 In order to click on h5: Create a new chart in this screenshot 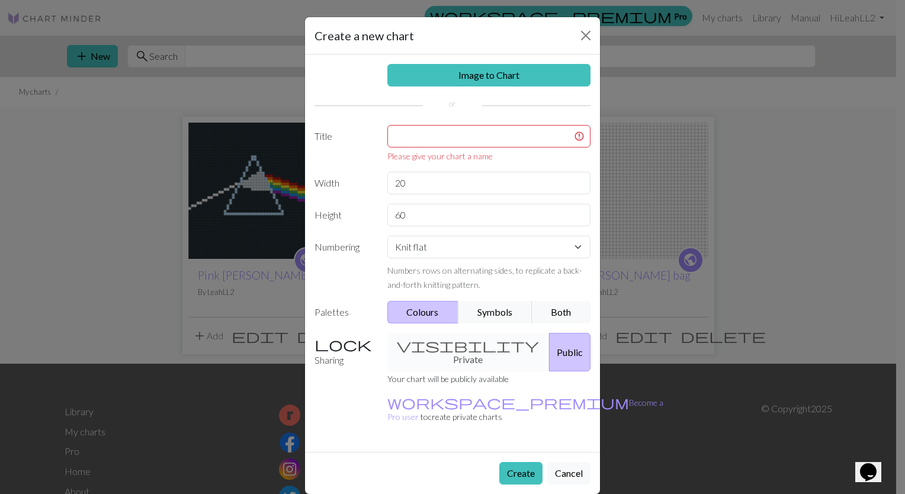, I will do `click(364, 36)`.